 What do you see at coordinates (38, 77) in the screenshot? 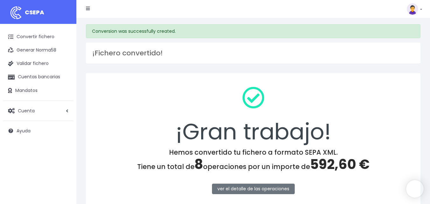
I see `a: Cuentas bancarias` at bounding box center [38, 77].